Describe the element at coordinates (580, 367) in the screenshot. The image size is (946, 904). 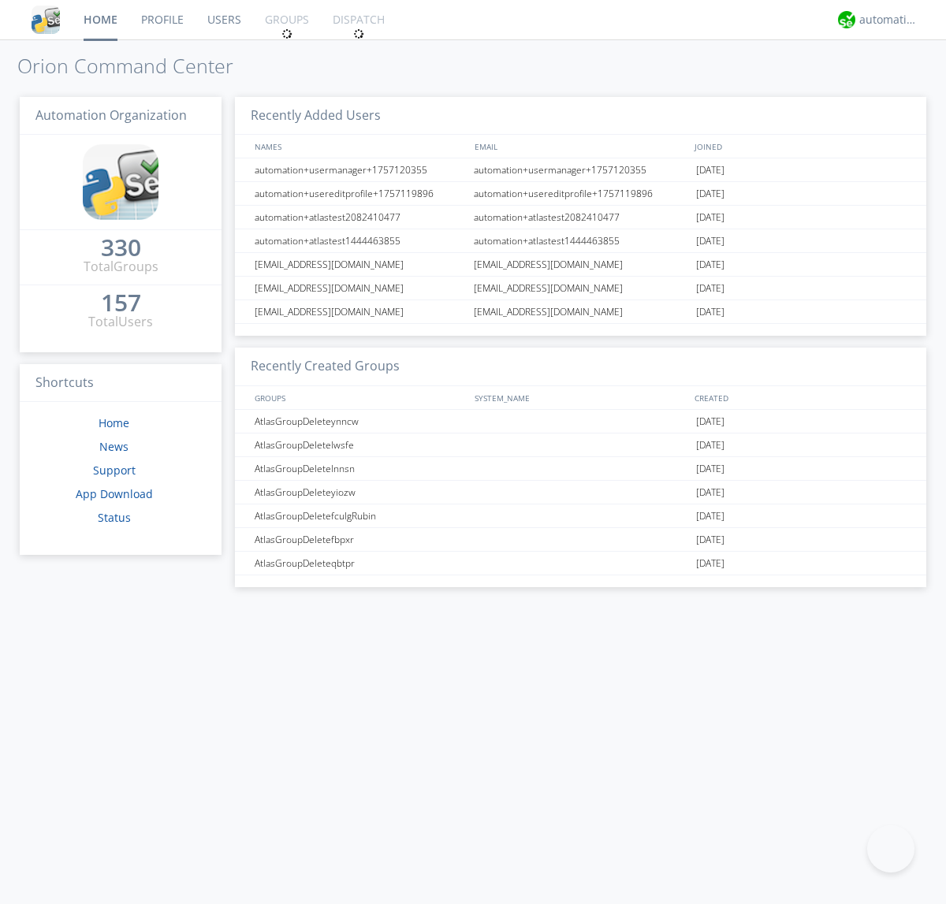
I see `h3: Recently Created Groups` at that location.